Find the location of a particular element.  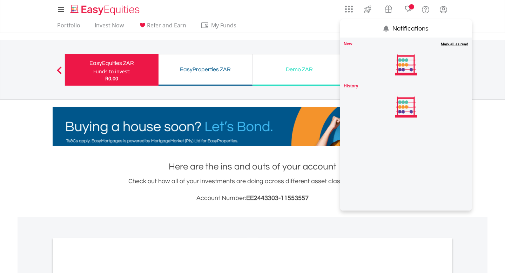

a: Mark all unread notifications as read is located at coordinates (455, 44).